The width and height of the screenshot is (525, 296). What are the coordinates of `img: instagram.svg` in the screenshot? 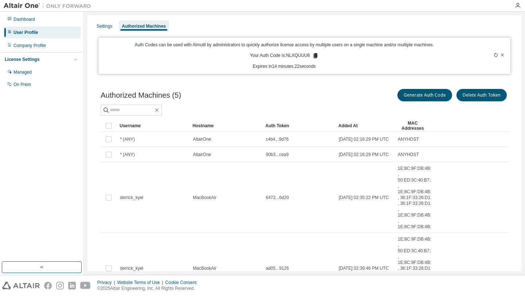 It's located at (60, 285).